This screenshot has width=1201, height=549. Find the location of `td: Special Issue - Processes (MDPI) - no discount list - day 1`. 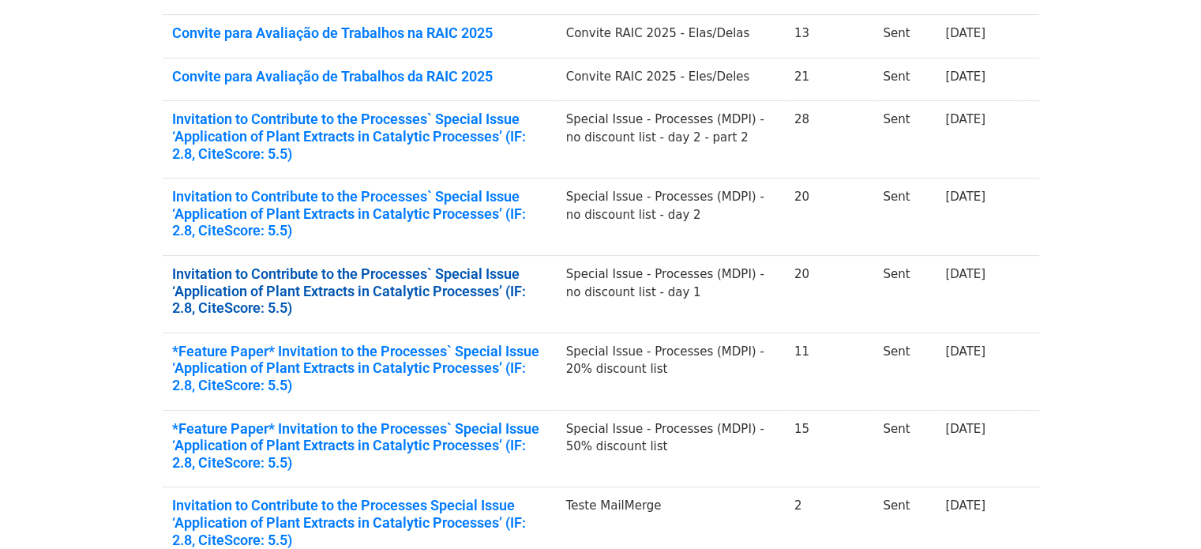

td: Special Issue - Processes (MDPI) - no discount list - day 1 is located at coordinates (670, 295).